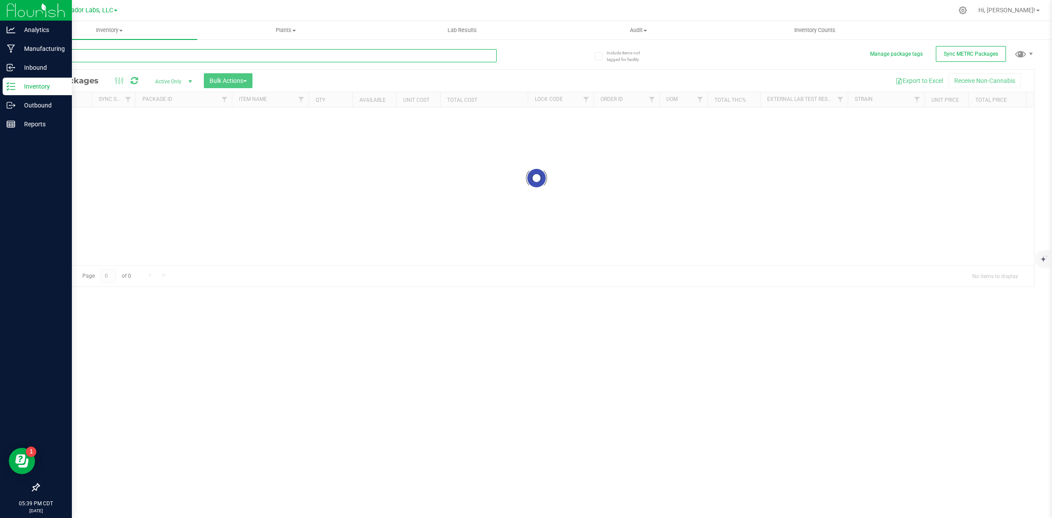  What do you see at coordinates (109, 30) in the screenshot?
I see `span: Inventory` at bounding box center [109, 30].